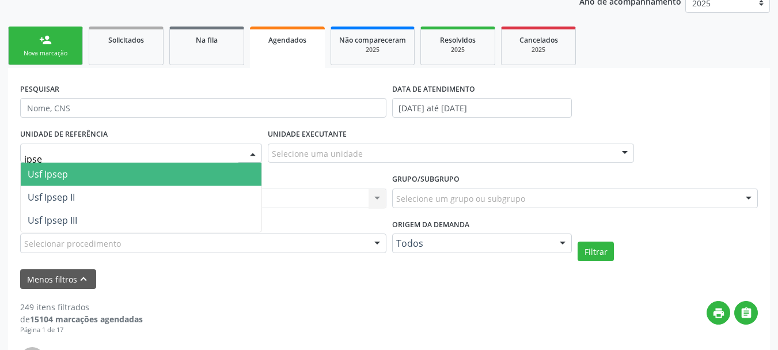 This screenshot has height=350, width=778. I want to click on span: Cancelados, so click(539, 40).